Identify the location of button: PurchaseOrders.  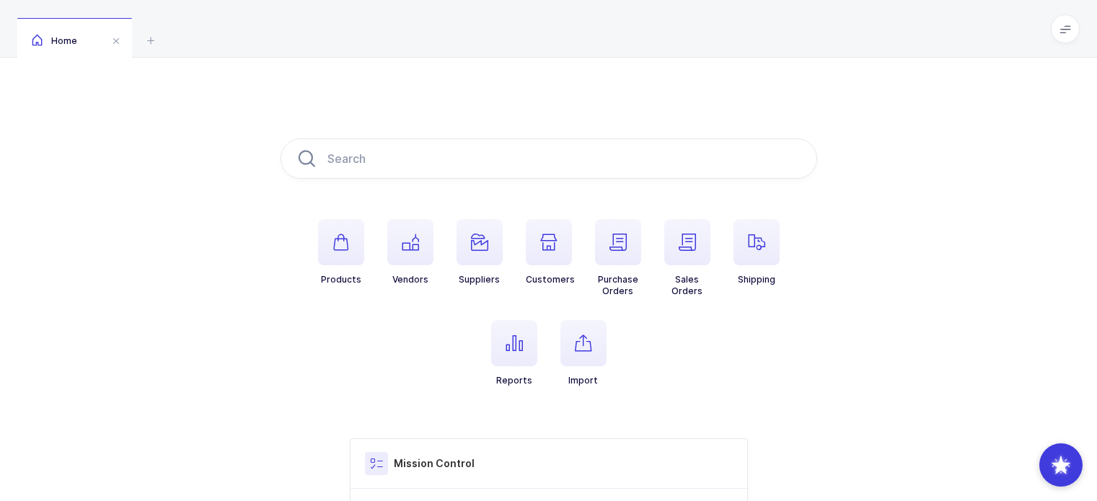
(618, 258).